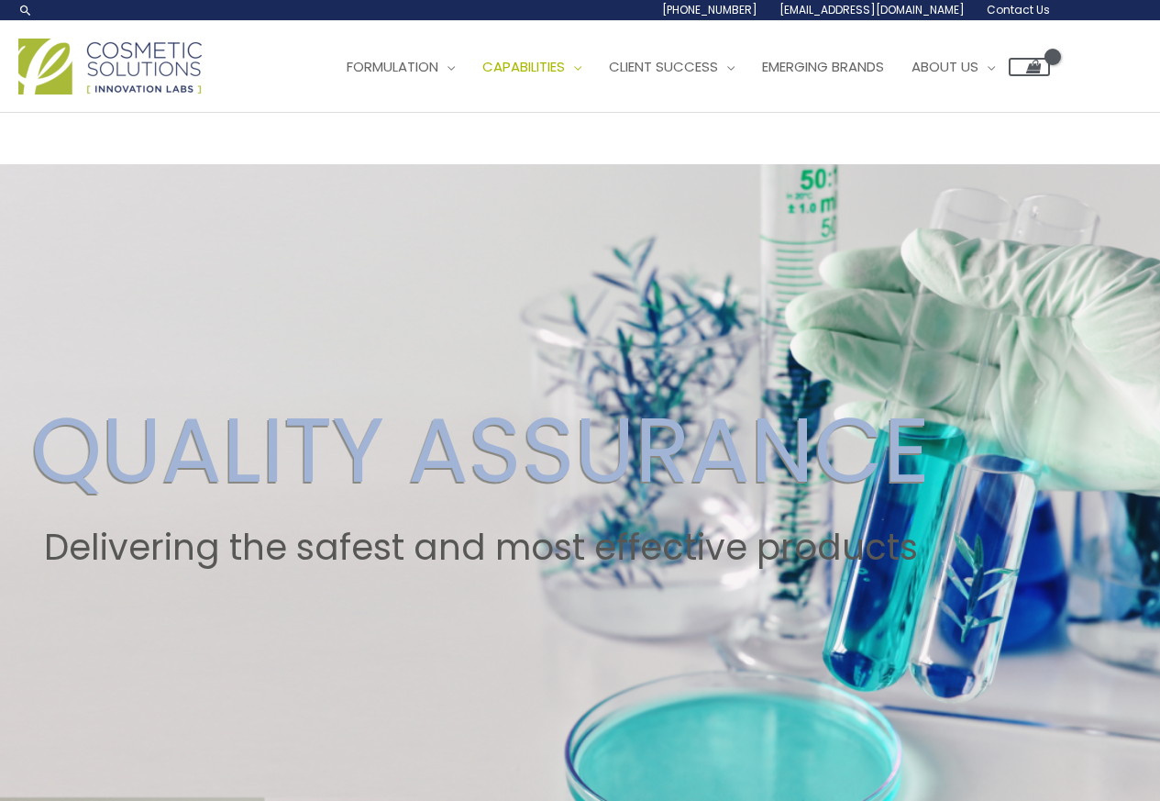 This screenshot has height=801, width=1160. I want to click on span: About Us, so click(945, 66).